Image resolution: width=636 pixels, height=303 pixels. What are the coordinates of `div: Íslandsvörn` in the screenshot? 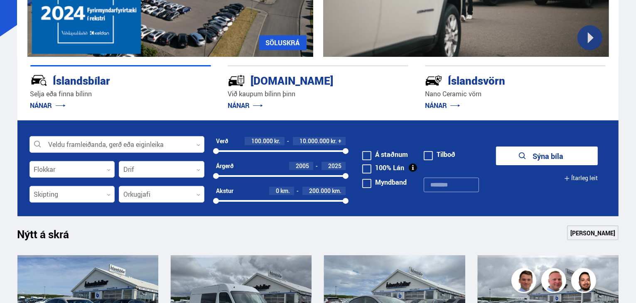 It's located at (501, 80).